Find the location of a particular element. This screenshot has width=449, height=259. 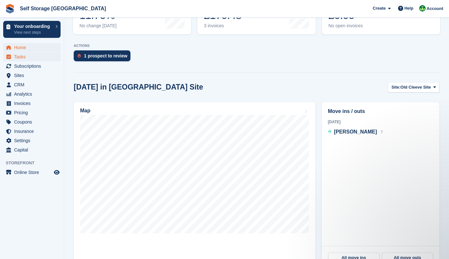

span: Settings is located at coordinates (33, 140).